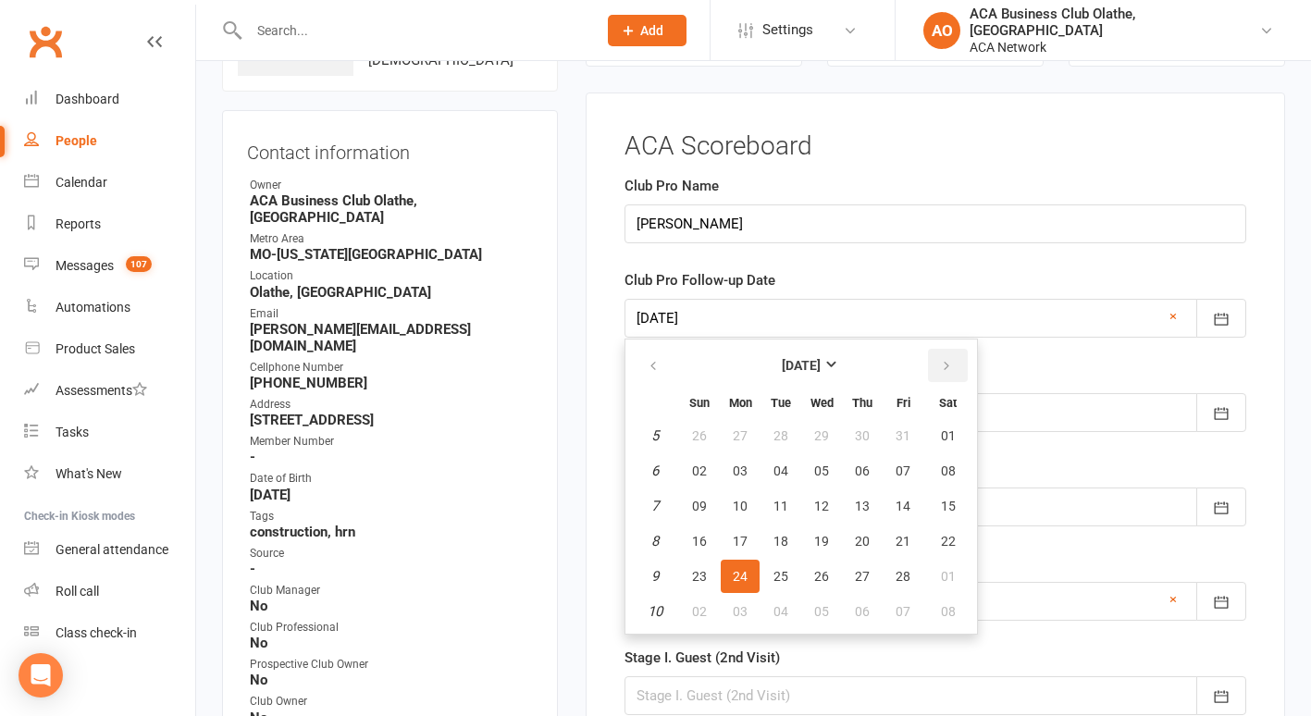  Describe the element at coordinates (109, 307) in the screenshot. I see `a: Automations` at that location.